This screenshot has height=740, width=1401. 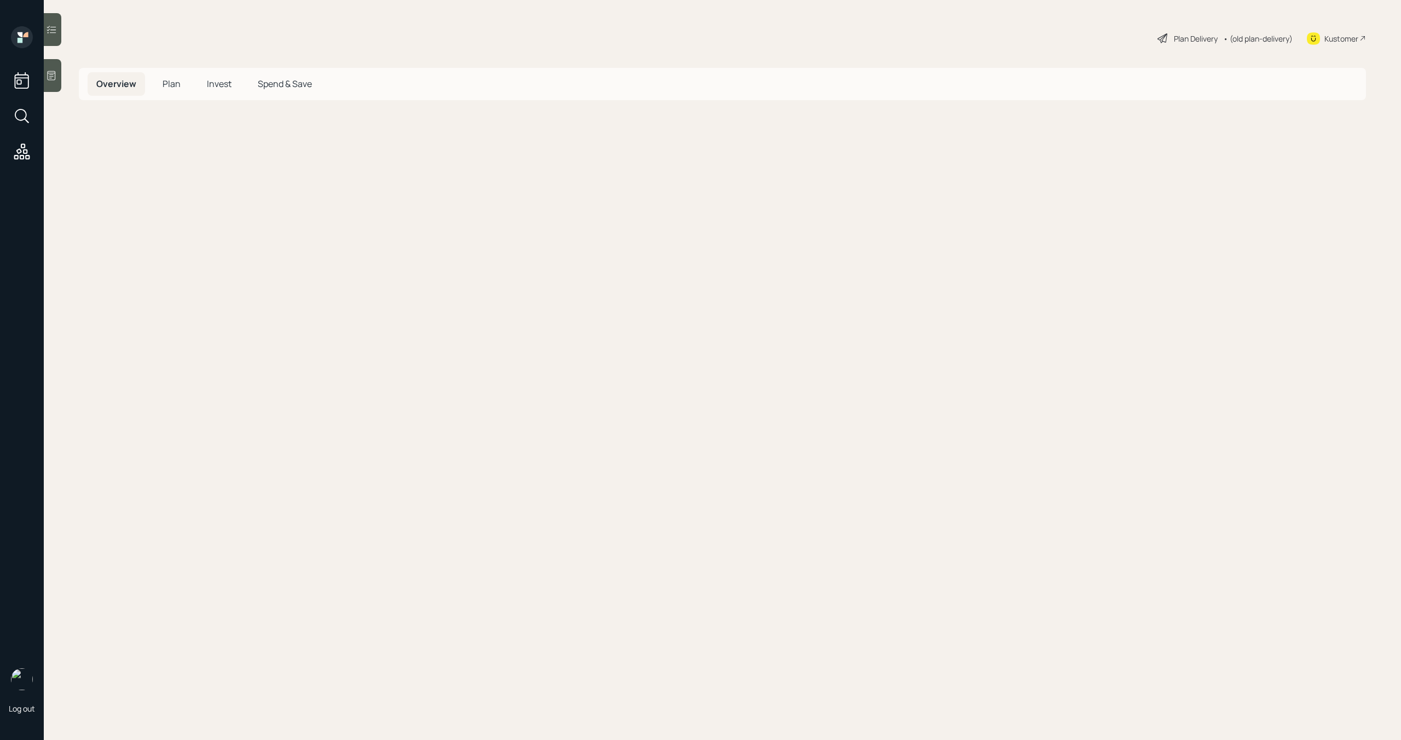 I want to click on span: Plan, so click(x=171, y=84).